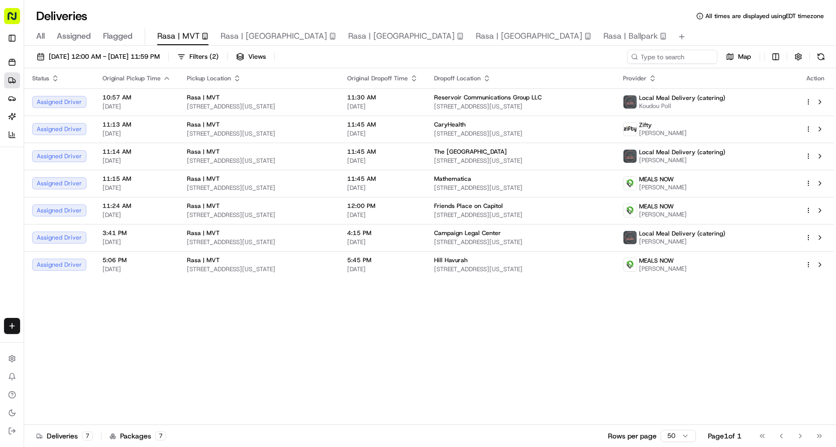 This screenshot has width=836, height=447. What do you see at coordinates (209, 78) in the screenshot?
I see `span: Pickup Location` at bounding box center [209, 78].